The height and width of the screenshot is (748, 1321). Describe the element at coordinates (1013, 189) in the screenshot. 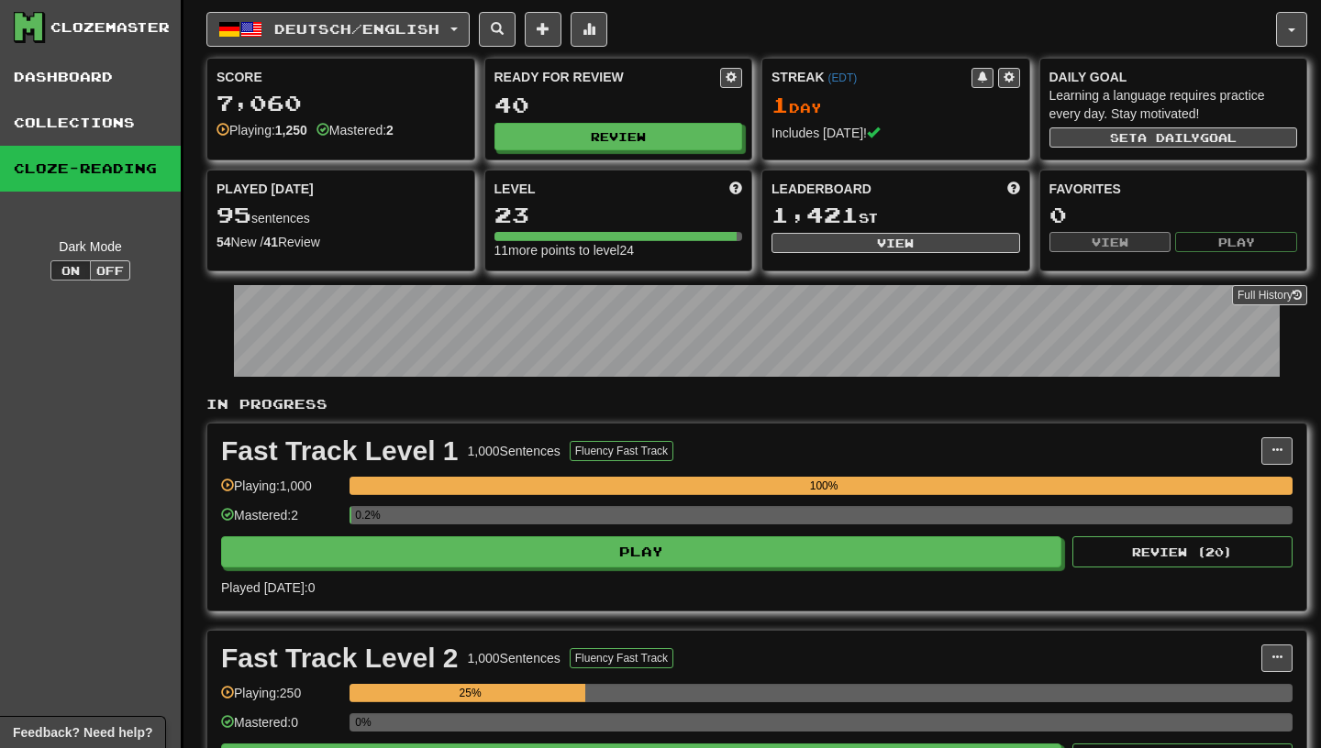

I see `span: This week in points, UTC` at that location.